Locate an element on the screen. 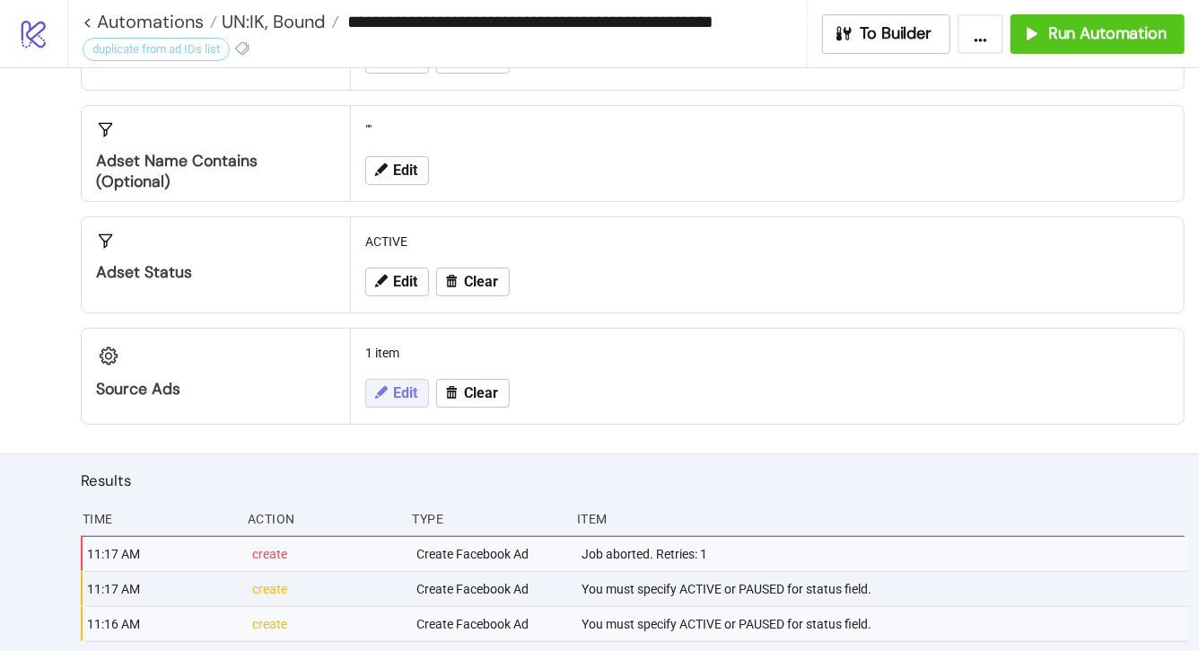  span: To Builder is located at coordinates (897, 33).